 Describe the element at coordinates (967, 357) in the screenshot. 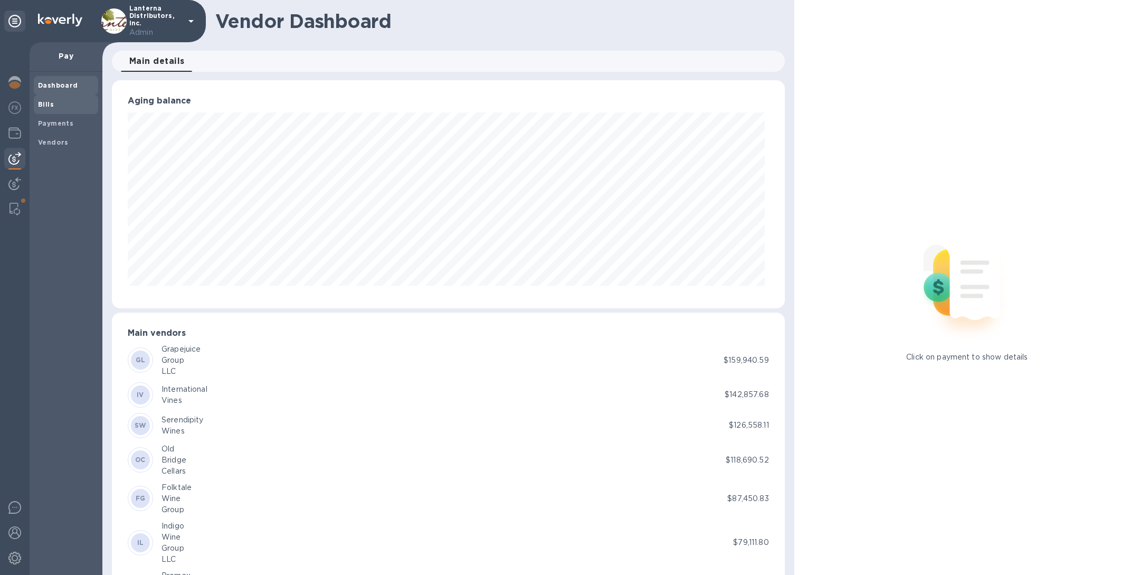

I see `p: Click on payment to show details` at that location.